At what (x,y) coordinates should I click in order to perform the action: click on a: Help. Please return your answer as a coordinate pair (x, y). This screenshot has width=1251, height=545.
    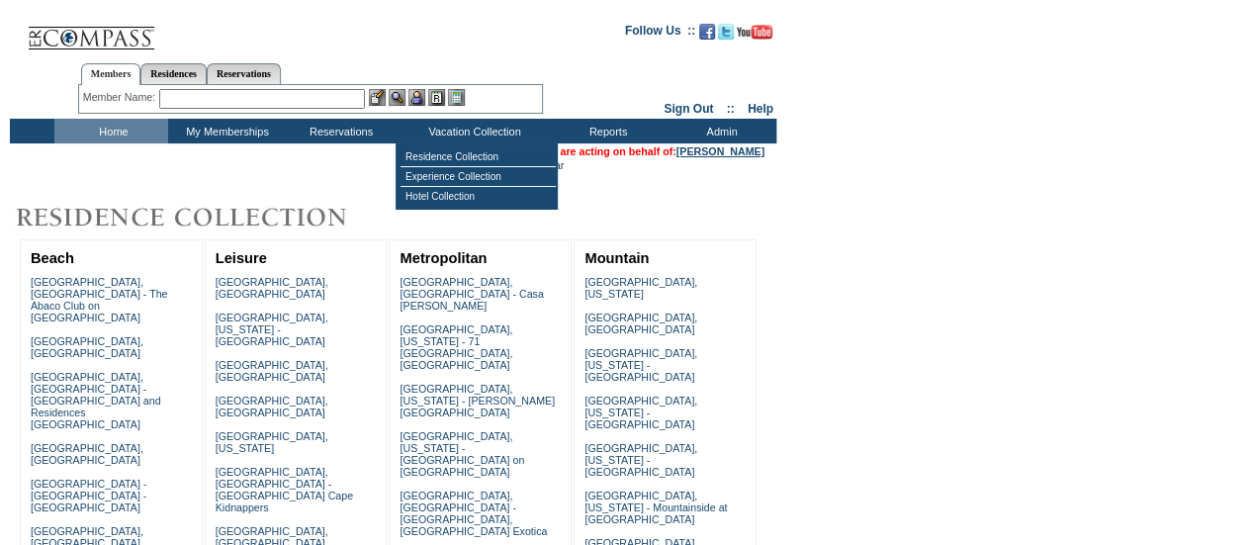
    Looking at the image, I should click on (760, 109).